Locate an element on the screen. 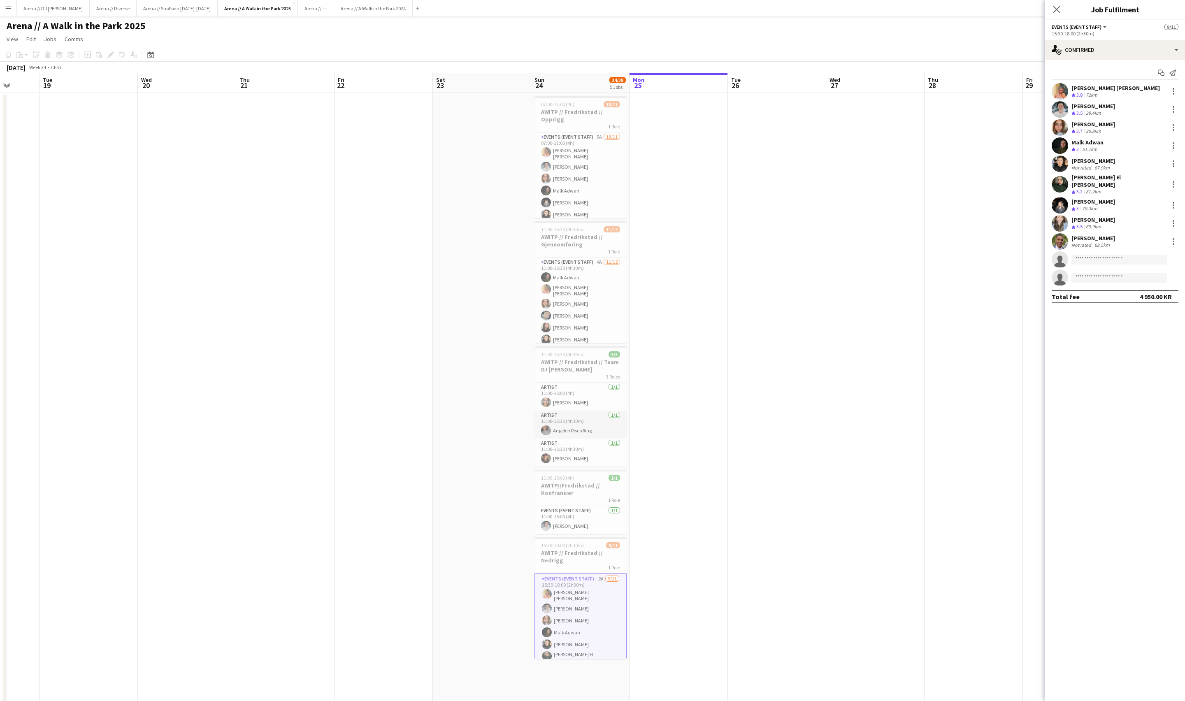  div: CEST is located at coordinates (56, 67).